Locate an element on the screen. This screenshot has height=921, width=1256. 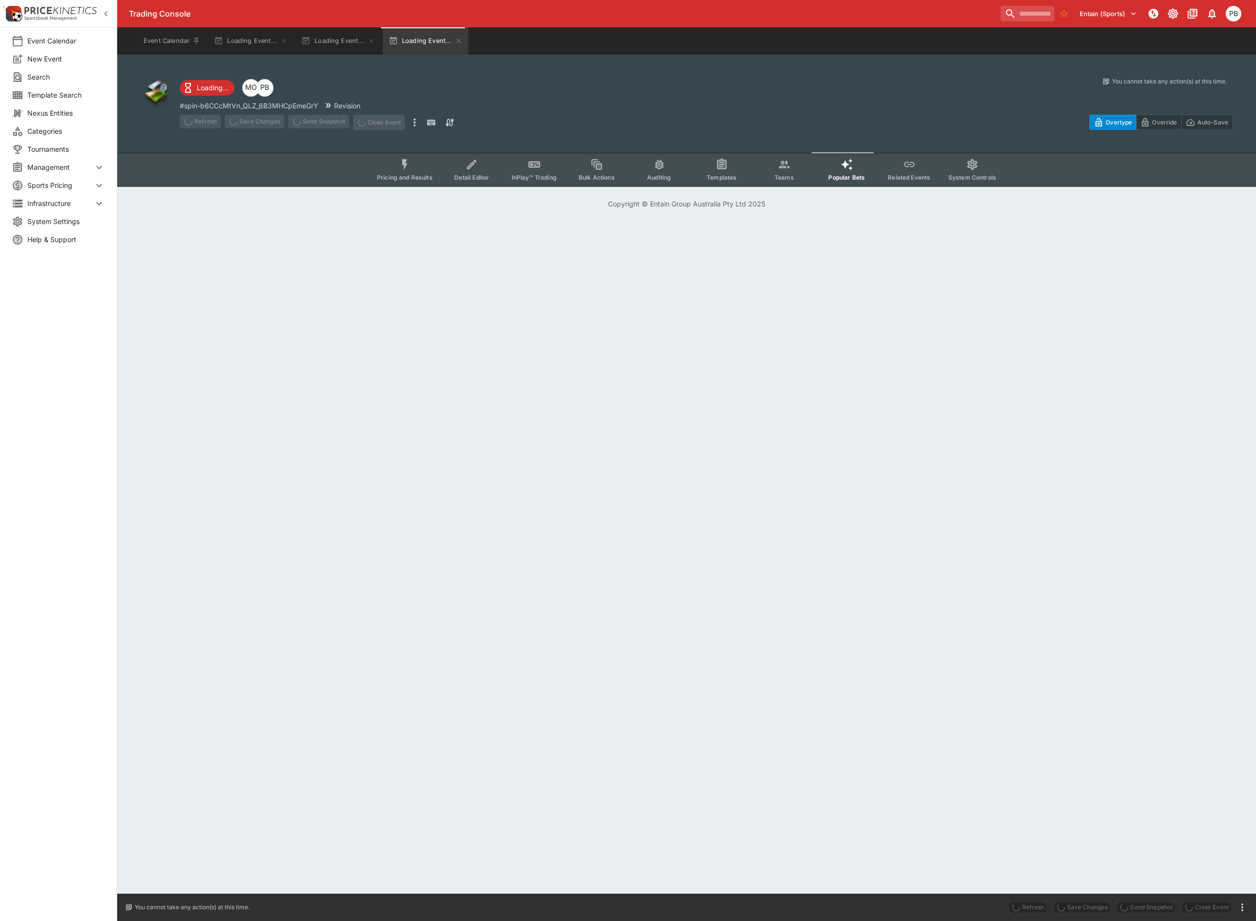
p: Copy To Clipboard is located at coordinates (249, 105).